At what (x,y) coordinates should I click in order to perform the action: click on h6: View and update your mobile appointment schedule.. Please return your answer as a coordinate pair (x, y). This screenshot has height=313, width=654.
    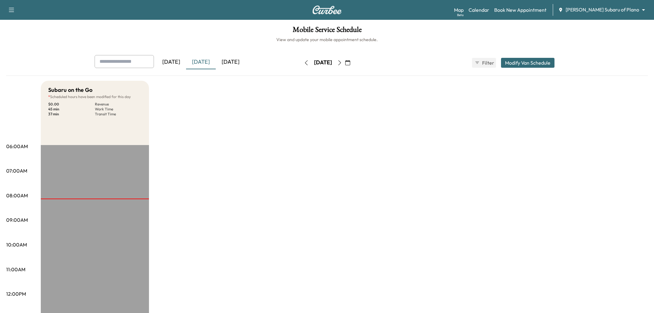
    Looking at the image, I should click on (327, 40).